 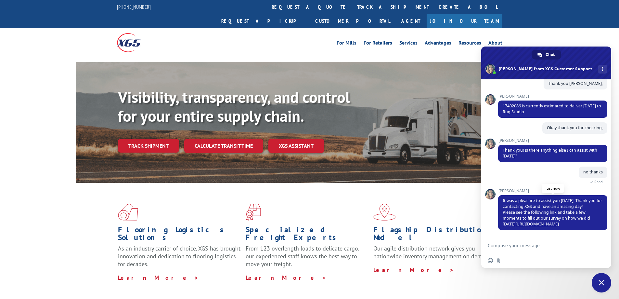 I want to click on a: XGS ASSISTANT, so click(x=296, y=146).